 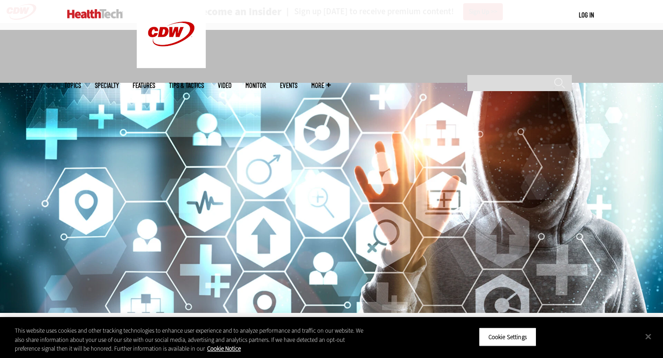 I want to click on a: Tips & Tactics, so click(x=186, y=85).